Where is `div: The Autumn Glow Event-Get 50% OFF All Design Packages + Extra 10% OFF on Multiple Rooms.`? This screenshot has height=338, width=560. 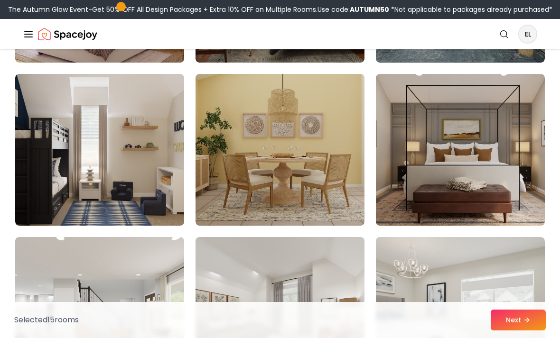
div: The Autumn Glow Event-Get 50% OFF All Design Packages + Extra 10% OFF on Multiple Rooms. is located at coordinates (280, 9).